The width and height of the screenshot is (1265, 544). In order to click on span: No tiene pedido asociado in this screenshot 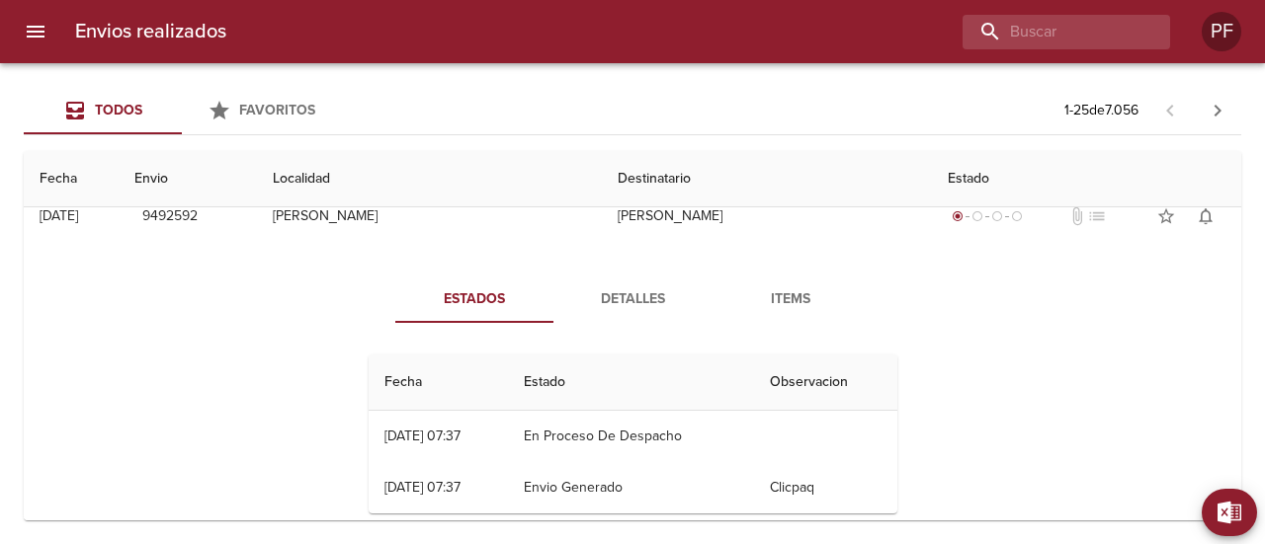, I will do `click(1097, 216)`.